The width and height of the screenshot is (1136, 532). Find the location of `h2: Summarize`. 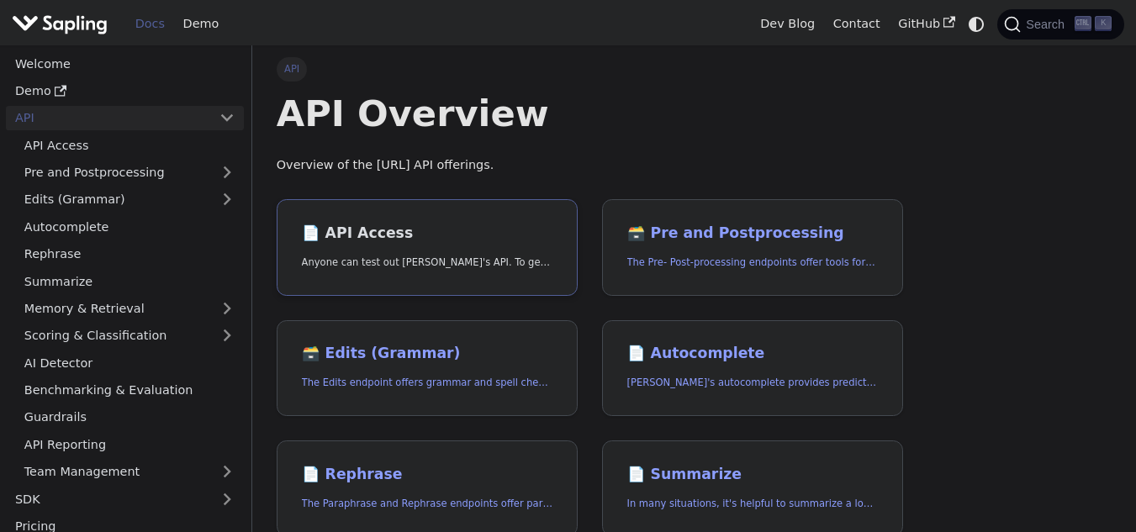

h2: Summarize is located at coordinates (753, 475).